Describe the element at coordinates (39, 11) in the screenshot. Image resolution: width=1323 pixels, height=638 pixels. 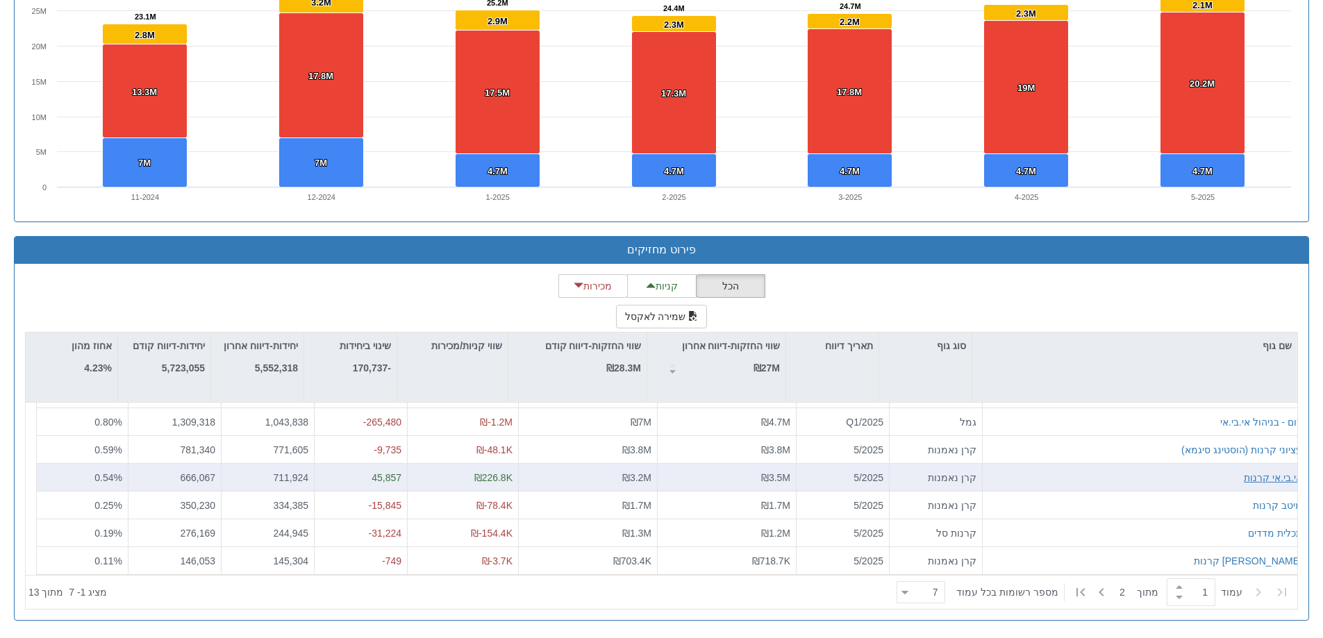
I see `text: 25M` at that location.